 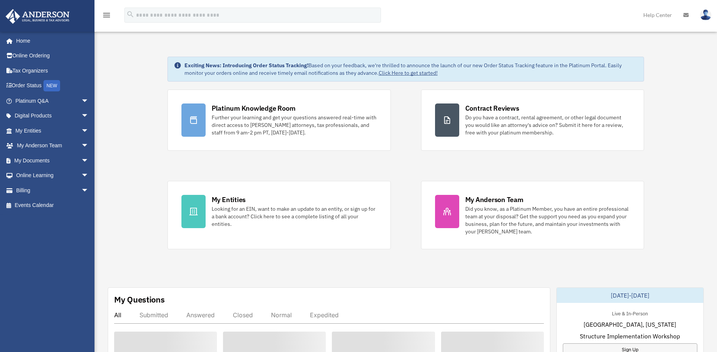 What do you see at coordinates (294, 125) in the screenshot?
I see `div: Further your learning and get your questions answered real-time with direct access to [PERSON_NAM...` at bounding box center [294, 125].